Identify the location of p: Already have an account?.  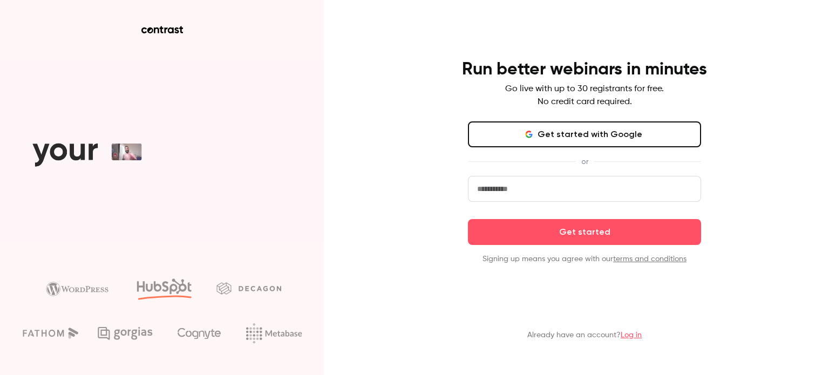
(584, 335).